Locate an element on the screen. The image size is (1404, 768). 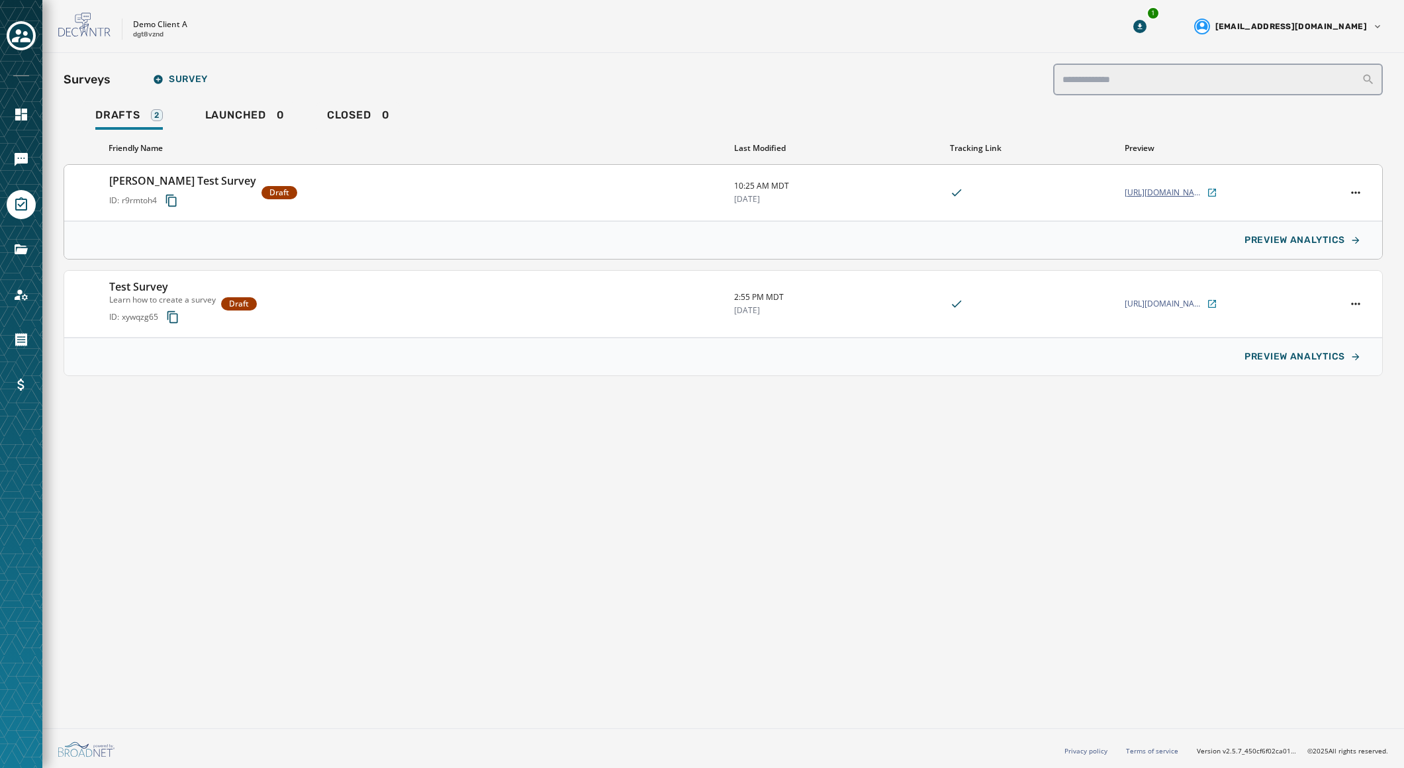
p: Learn how to create a survey is located at coordinates (162, 300).